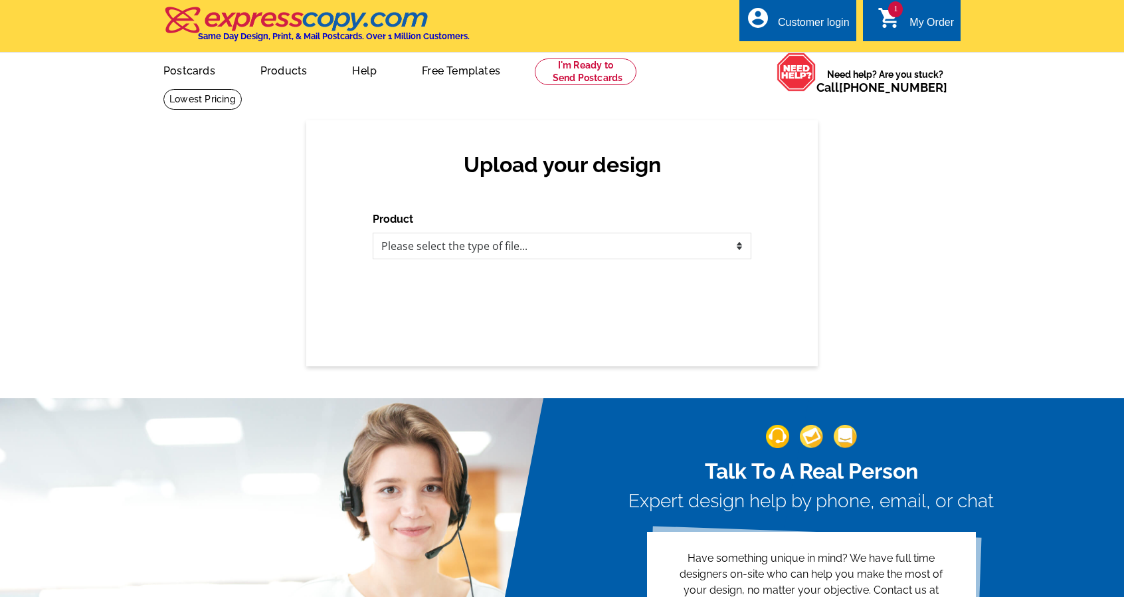 This screenshot has height=597, width=1124. What do you see at coordinates (885, 81) in the screenshot?
I see `span: Need help? Are you stuck?` at bounding box center [885, 81].